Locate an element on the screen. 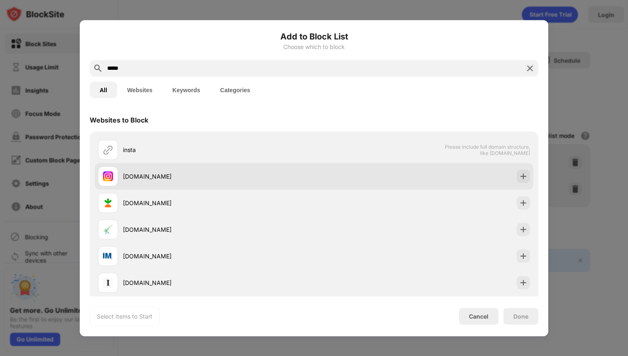 The width and height of the screenshot is (628, 356). div: Websites to Block is located at coordinates (119, 120).